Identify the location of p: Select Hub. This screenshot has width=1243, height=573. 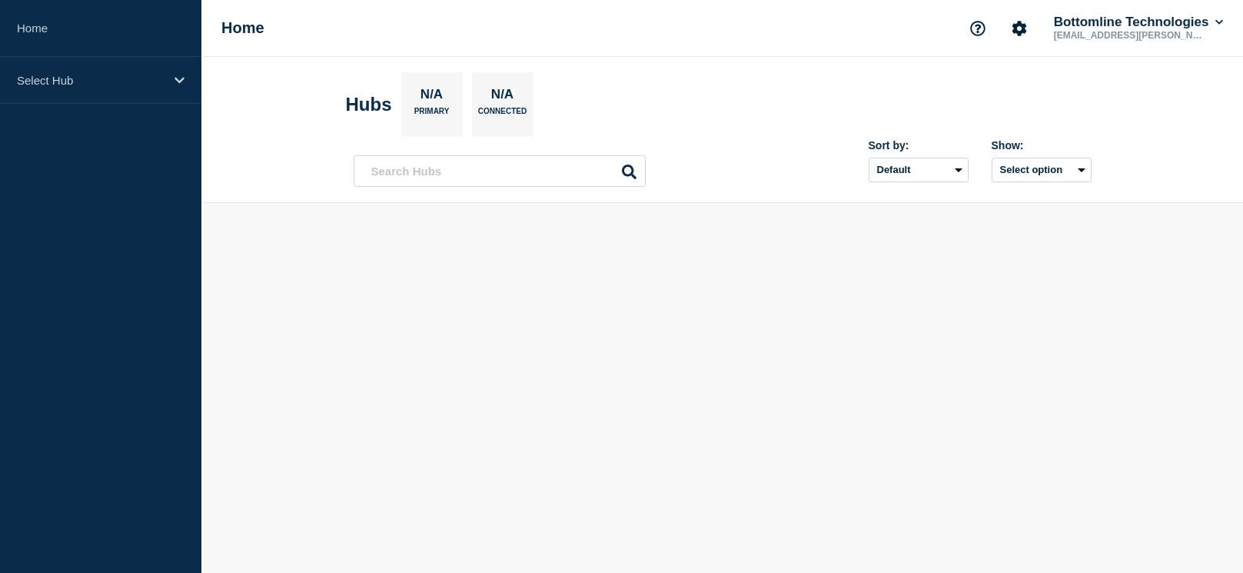
(91, 80).